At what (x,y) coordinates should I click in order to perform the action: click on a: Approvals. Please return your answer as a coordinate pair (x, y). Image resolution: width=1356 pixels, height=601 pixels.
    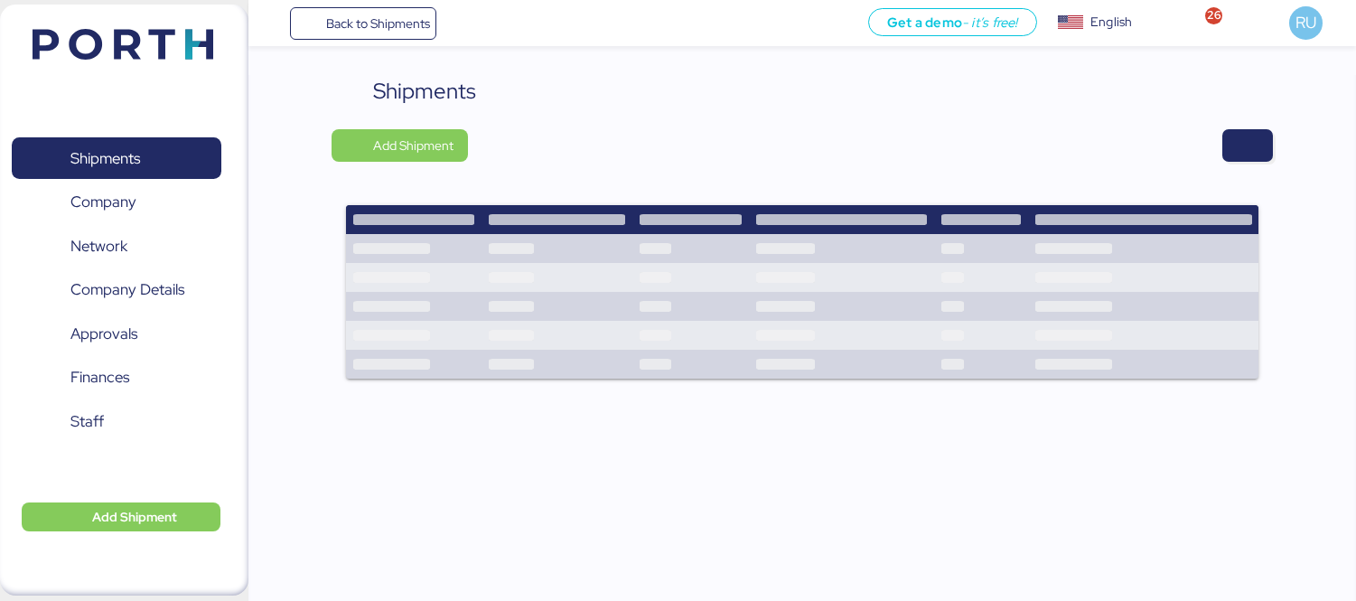
    Looking at the image, I should click on (117, 333).